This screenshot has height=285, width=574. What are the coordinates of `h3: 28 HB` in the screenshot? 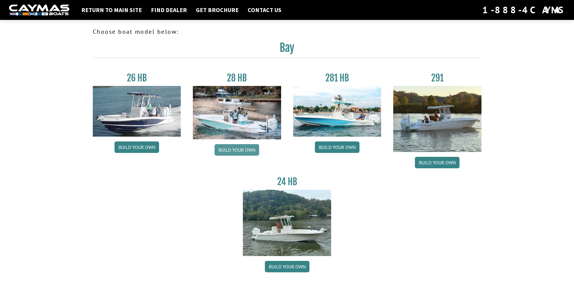 It's located at (237, 78).